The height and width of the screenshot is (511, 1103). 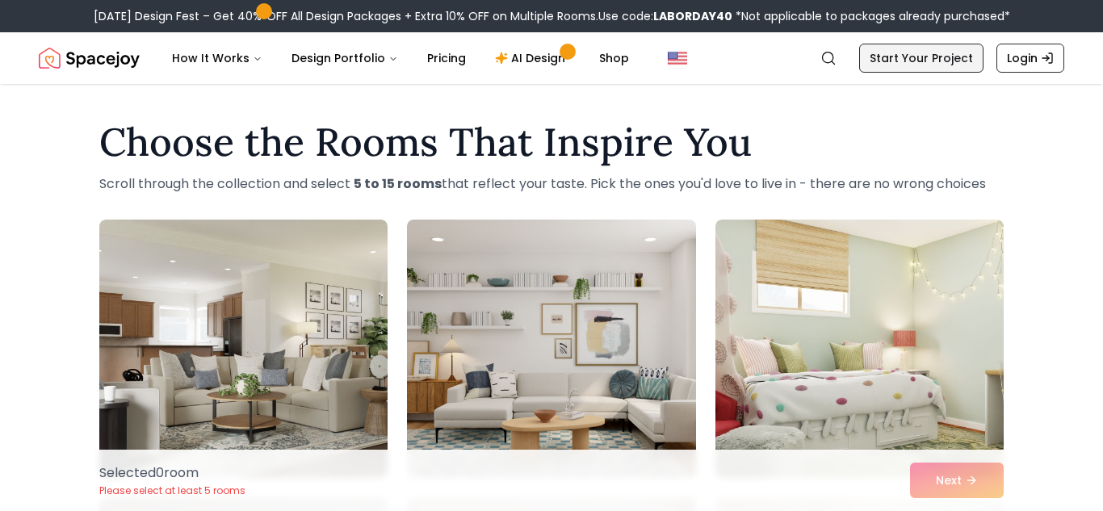 What do you see at coordinates (666, 16) in the screenshot?
I see `span: Use code:` at bounding box center [666, 16].